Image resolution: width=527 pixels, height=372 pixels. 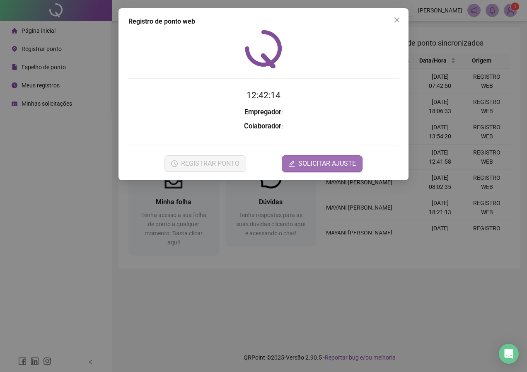 I want to click on span: SOLICITAR AJUSTE, so click(x=327, y=164).